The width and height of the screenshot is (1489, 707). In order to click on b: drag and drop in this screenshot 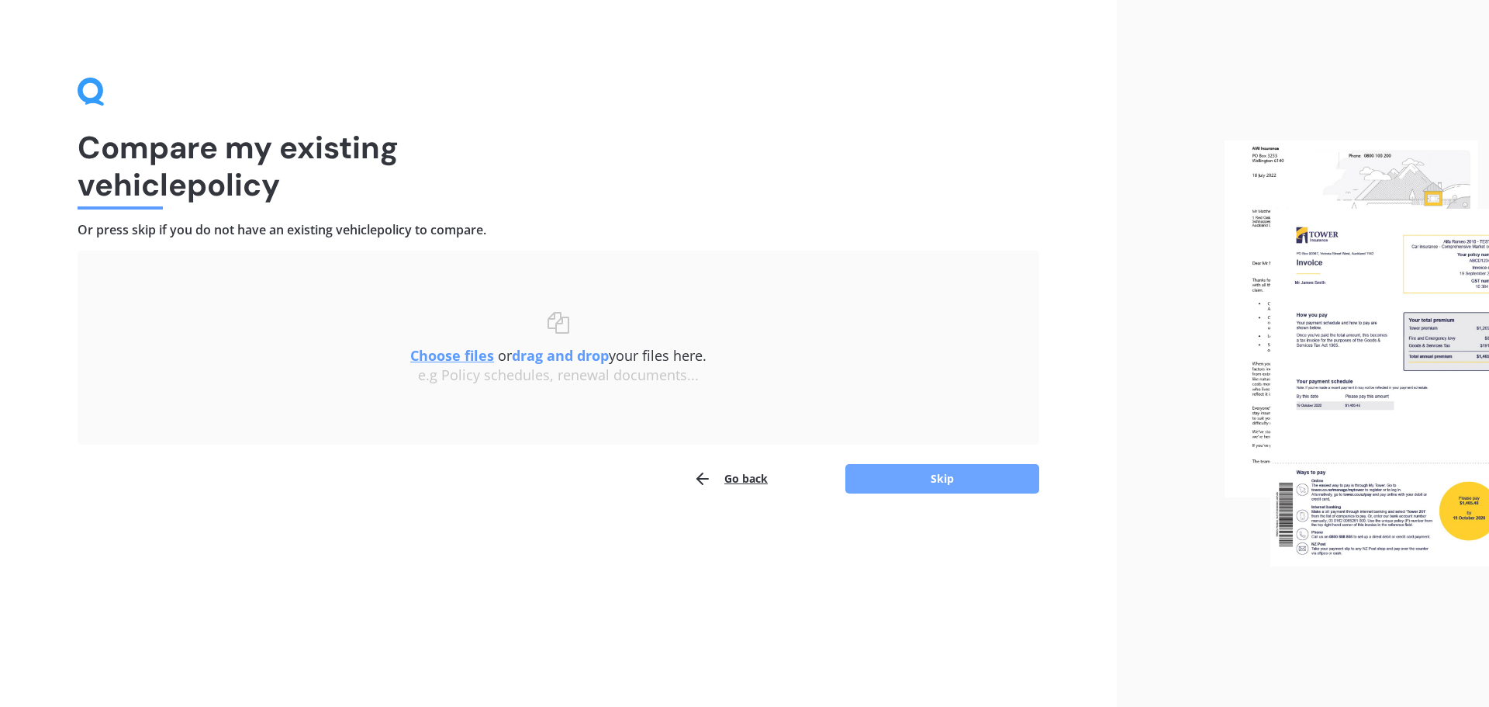, I will do `click(560, 355)`.